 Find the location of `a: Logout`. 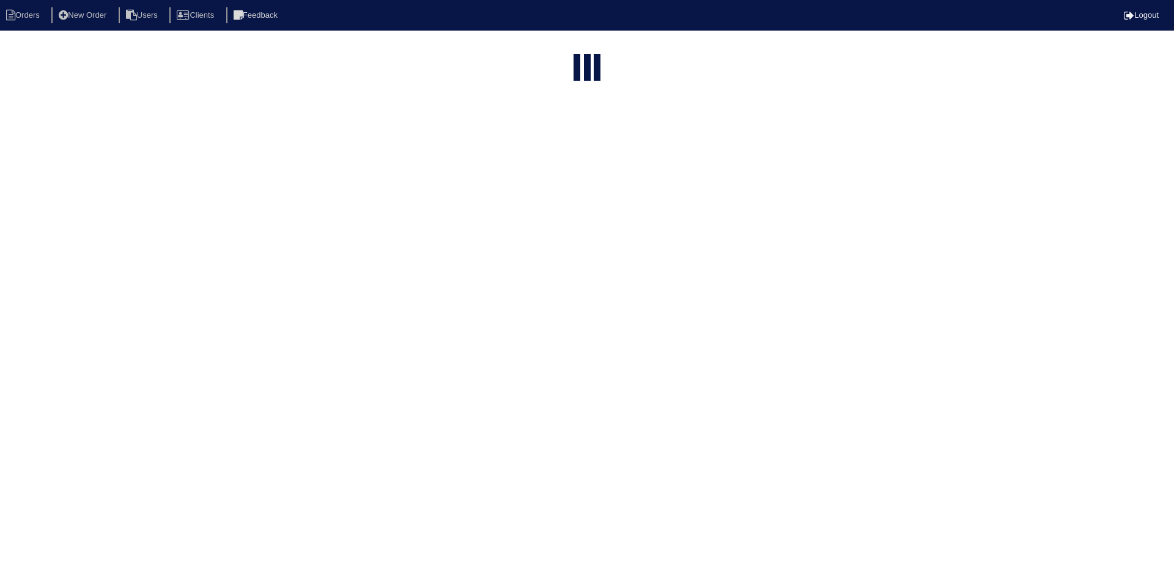

a: Logout is located at coordinates (1141, 15).